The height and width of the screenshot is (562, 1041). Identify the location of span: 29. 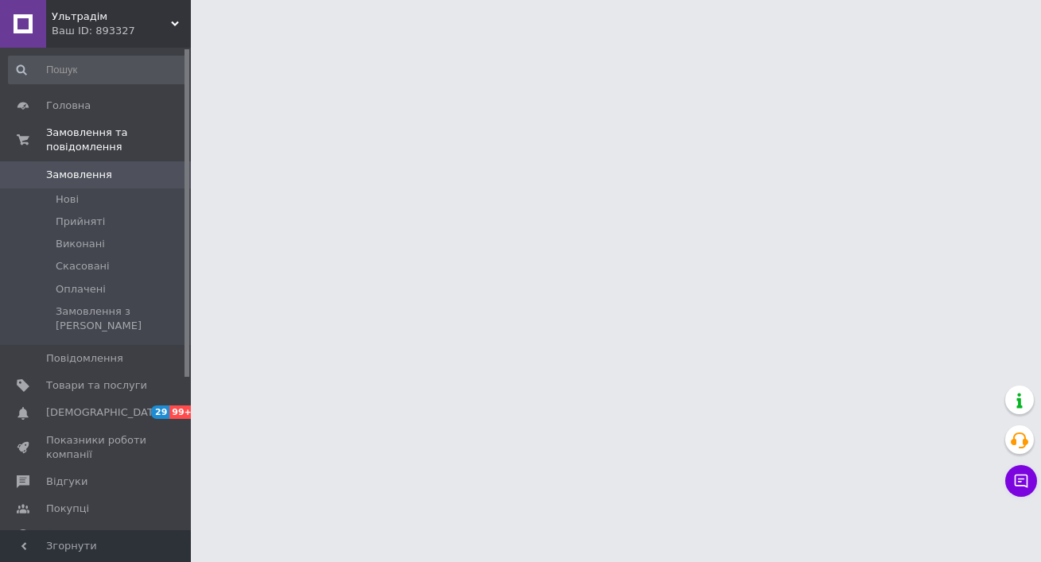
(160, 412).